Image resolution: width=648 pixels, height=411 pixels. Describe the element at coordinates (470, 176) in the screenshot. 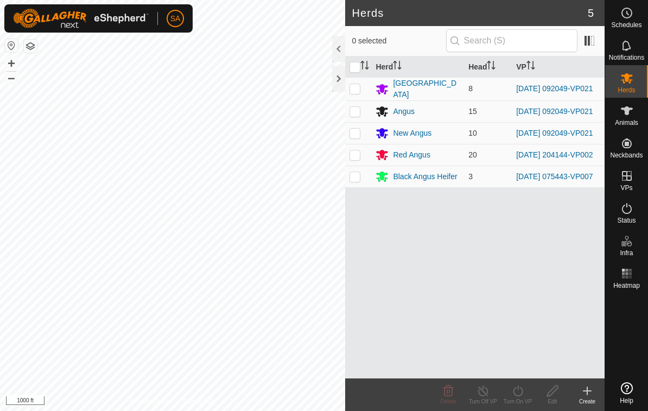

I see `span: 3` at that location.